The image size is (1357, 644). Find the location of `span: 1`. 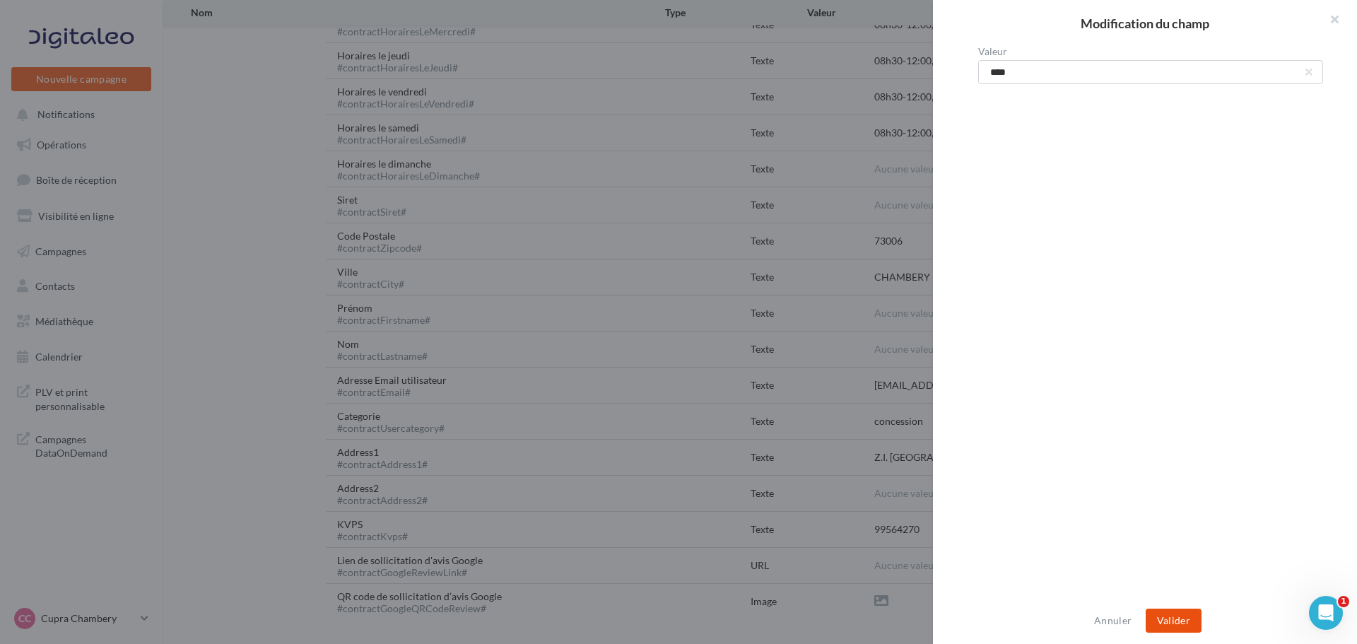

span: 1 is located at coordinates (1344, 602).